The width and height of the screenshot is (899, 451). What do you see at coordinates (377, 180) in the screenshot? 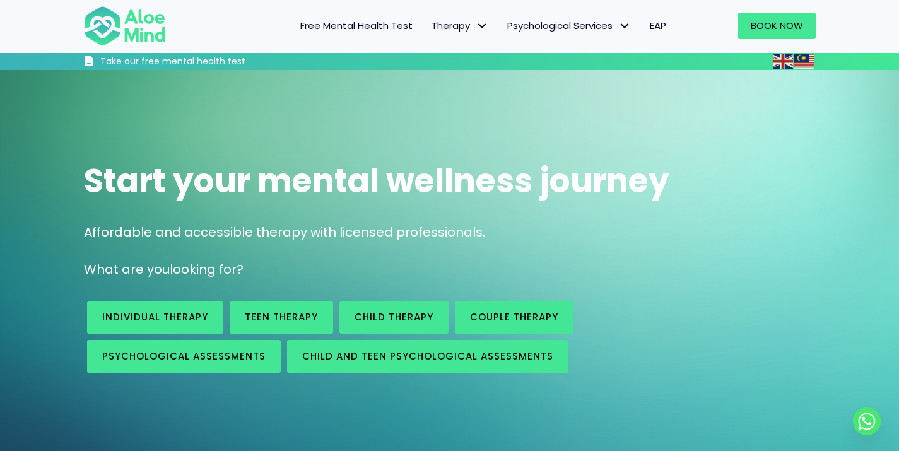
I see `span: Start your mental wellness journey` at bounding box center [377, 180].